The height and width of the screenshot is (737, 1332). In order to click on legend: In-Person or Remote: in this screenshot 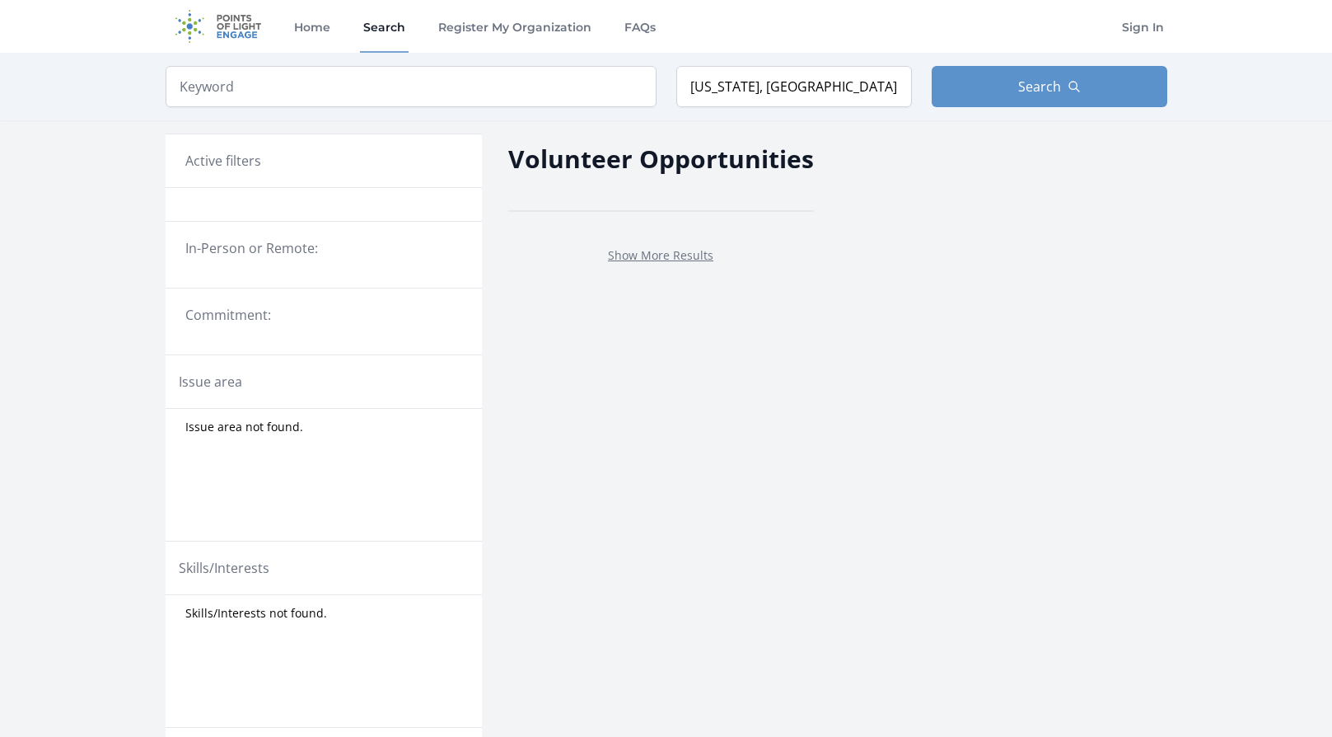, I will do `click(324, 248)`.